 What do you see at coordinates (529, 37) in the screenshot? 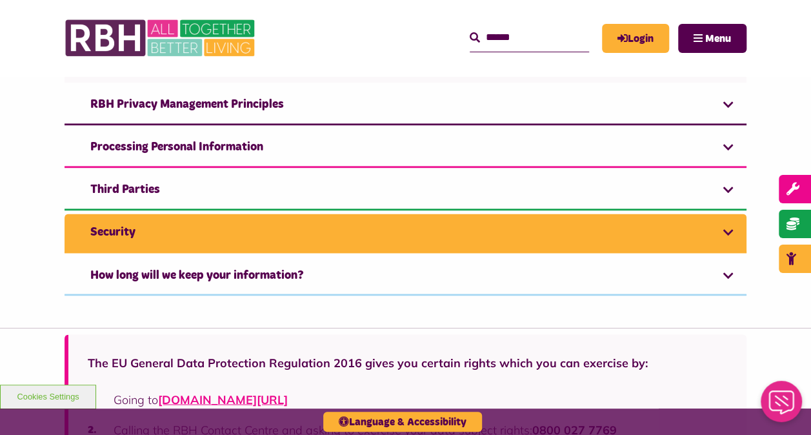
I see `input: Search` at bounding box center [529, 37].